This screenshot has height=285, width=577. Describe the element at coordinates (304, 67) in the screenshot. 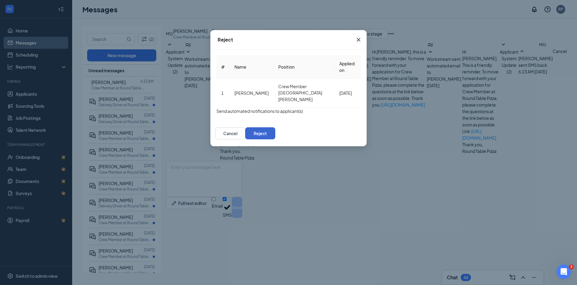

I see `th: Position` at that location.